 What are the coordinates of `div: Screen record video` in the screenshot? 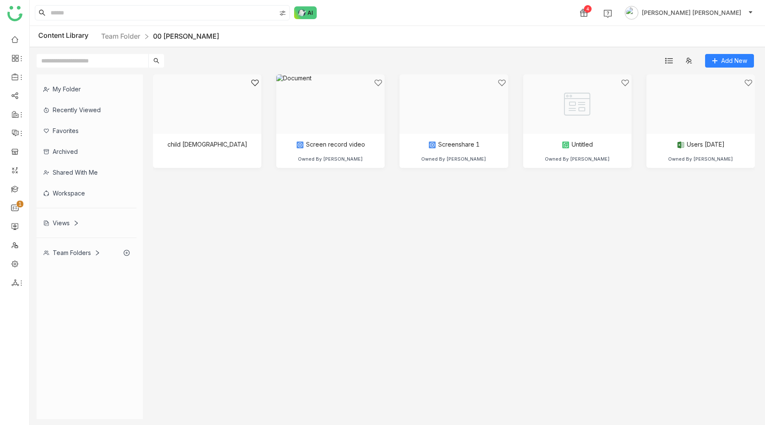 It's located at (330, 145).